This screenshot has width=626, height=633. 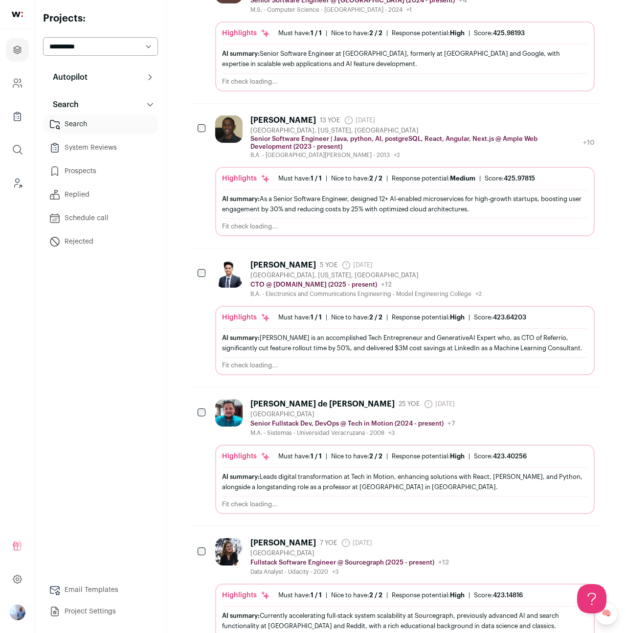 I want to click on p: Senior Fullstack Dev, DevOps @ Tech in Motion (2024 - present), so click(x=347, y=423).